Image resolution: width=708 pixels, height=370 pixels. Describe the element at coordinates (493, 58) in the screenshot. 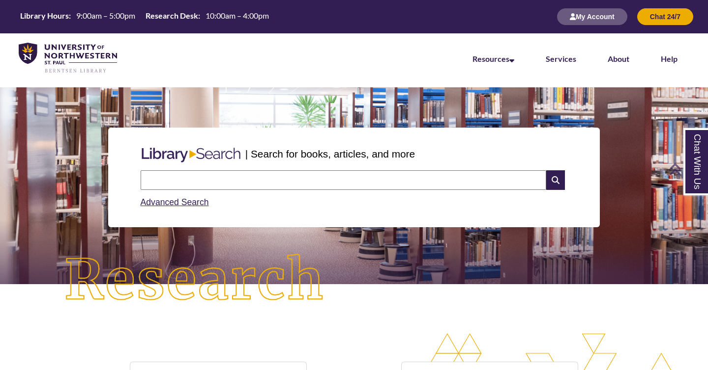

I see `a: Resources` at that location.